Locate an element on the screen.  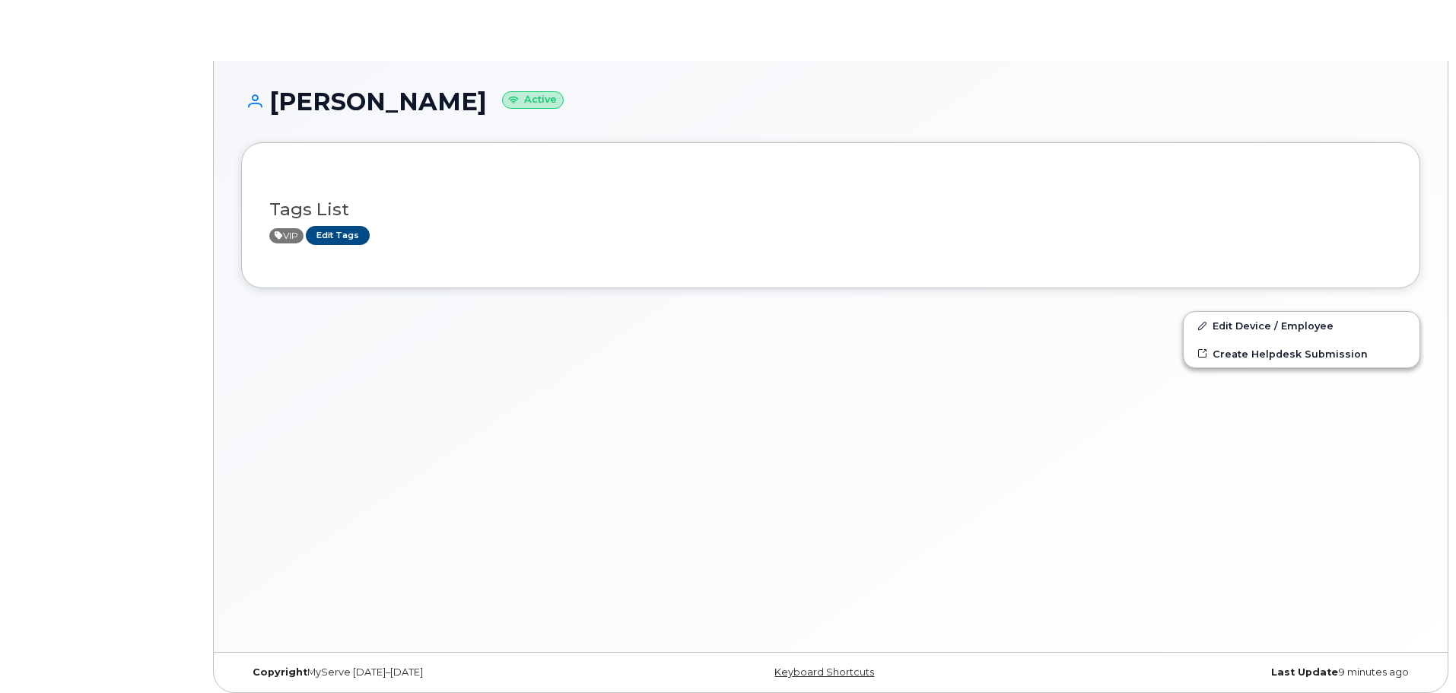
a: Create Helpdesk Submission is located at coordinates (1302, 354).